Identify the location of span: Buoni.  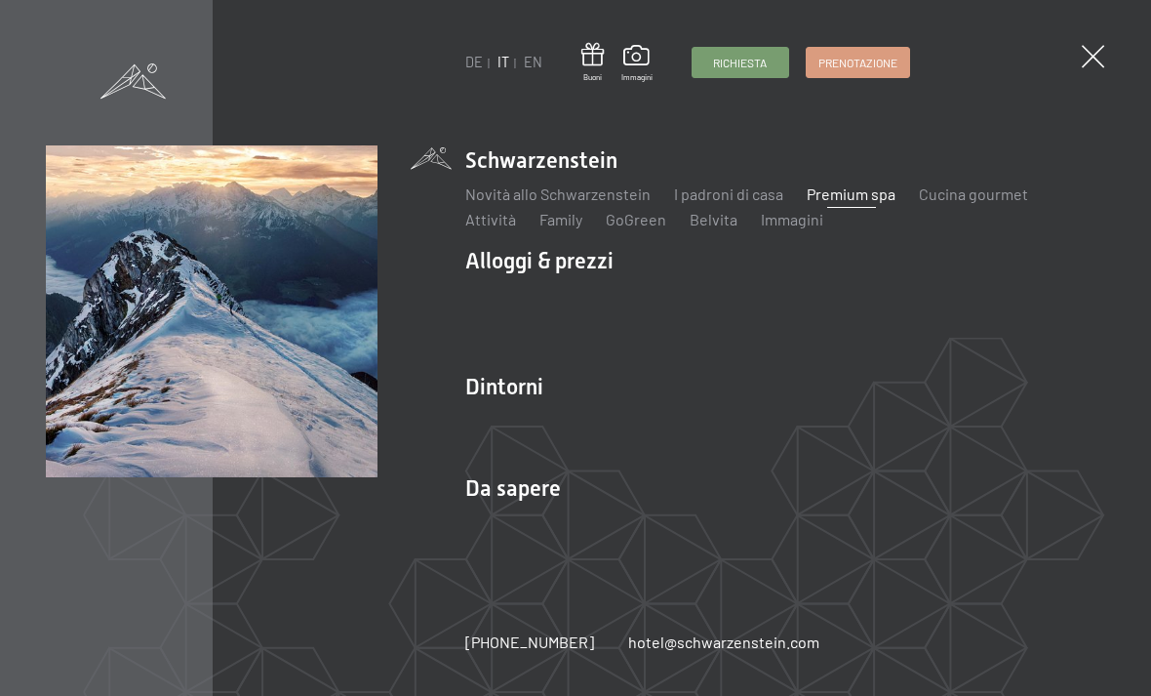
(592, 77).